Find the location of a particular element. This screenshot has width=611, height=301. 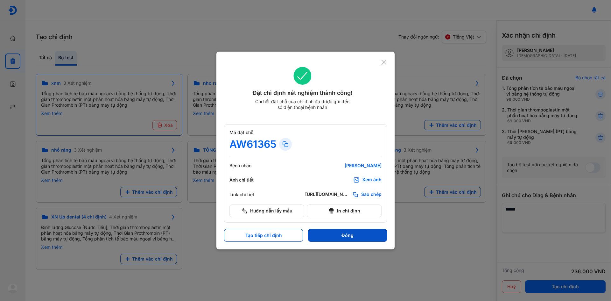

button: Tạo tiếp chỉ định is located at coordinates (264, 235).